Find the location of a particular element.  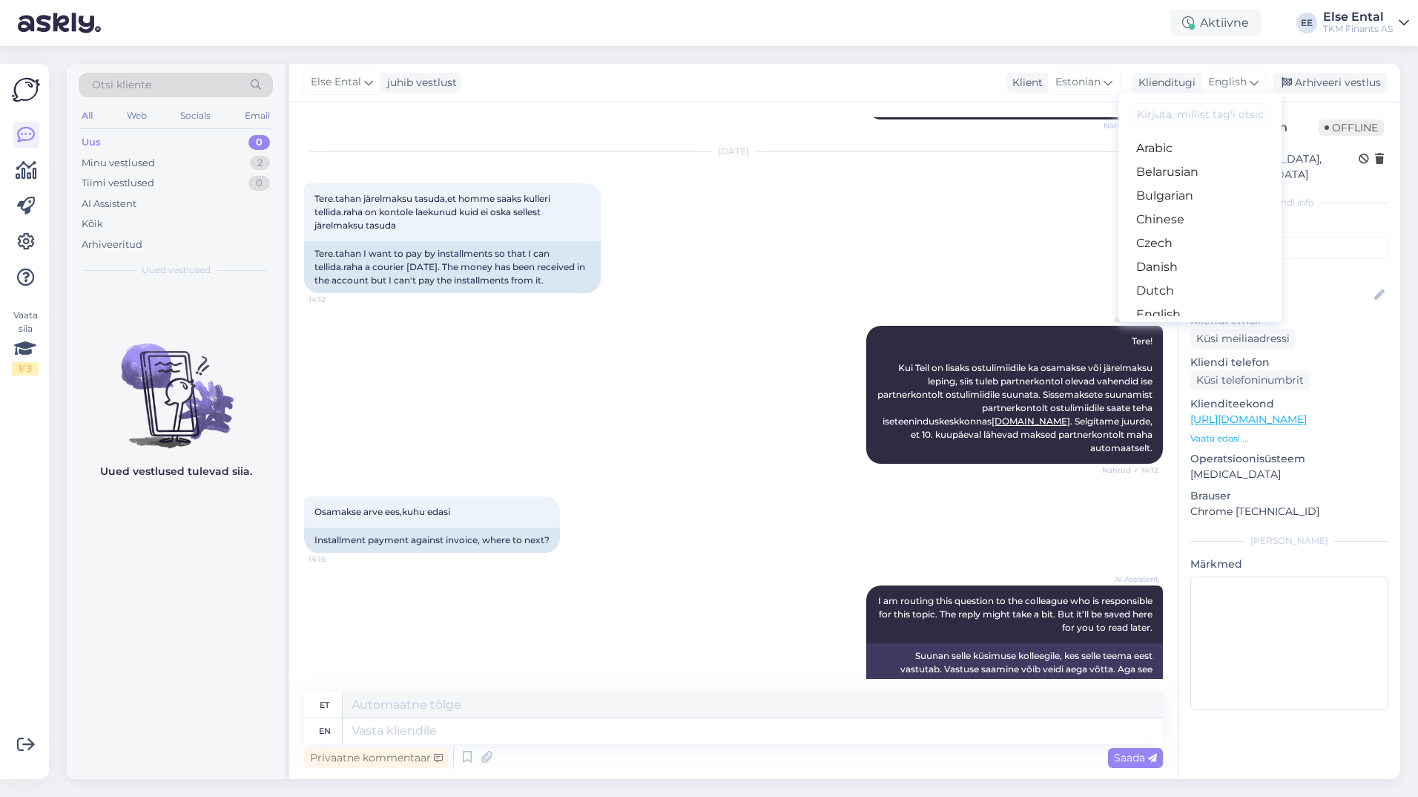

span: I am routing this question to the colleague who is responsible for this topic. The reply might ta... is located at coordinates (1016, 613).